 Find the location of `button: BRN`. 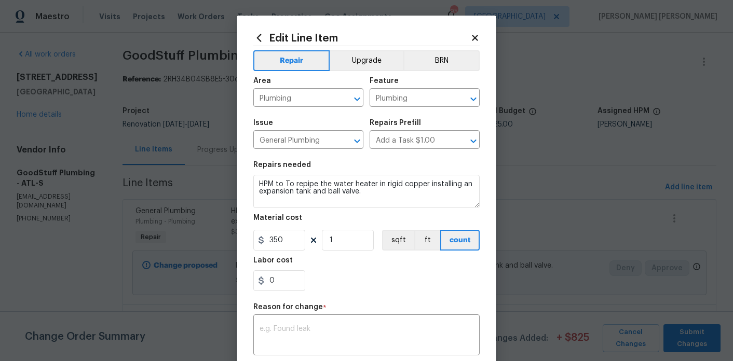

button: BRN is located at coordinates (441, 61).